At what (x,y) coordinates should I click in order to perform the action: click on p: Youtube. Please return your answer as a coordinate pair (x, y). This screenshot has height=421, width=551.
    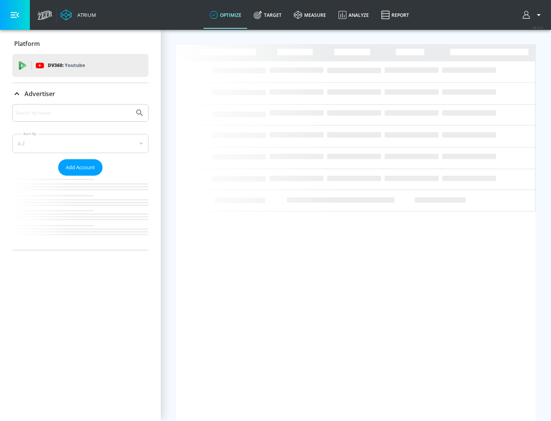
    Looking at the image, I should click on (75, 65).